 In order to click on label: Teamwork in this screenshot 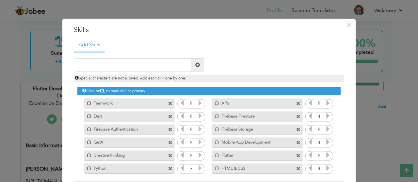, I will do `click(124, 102)`.